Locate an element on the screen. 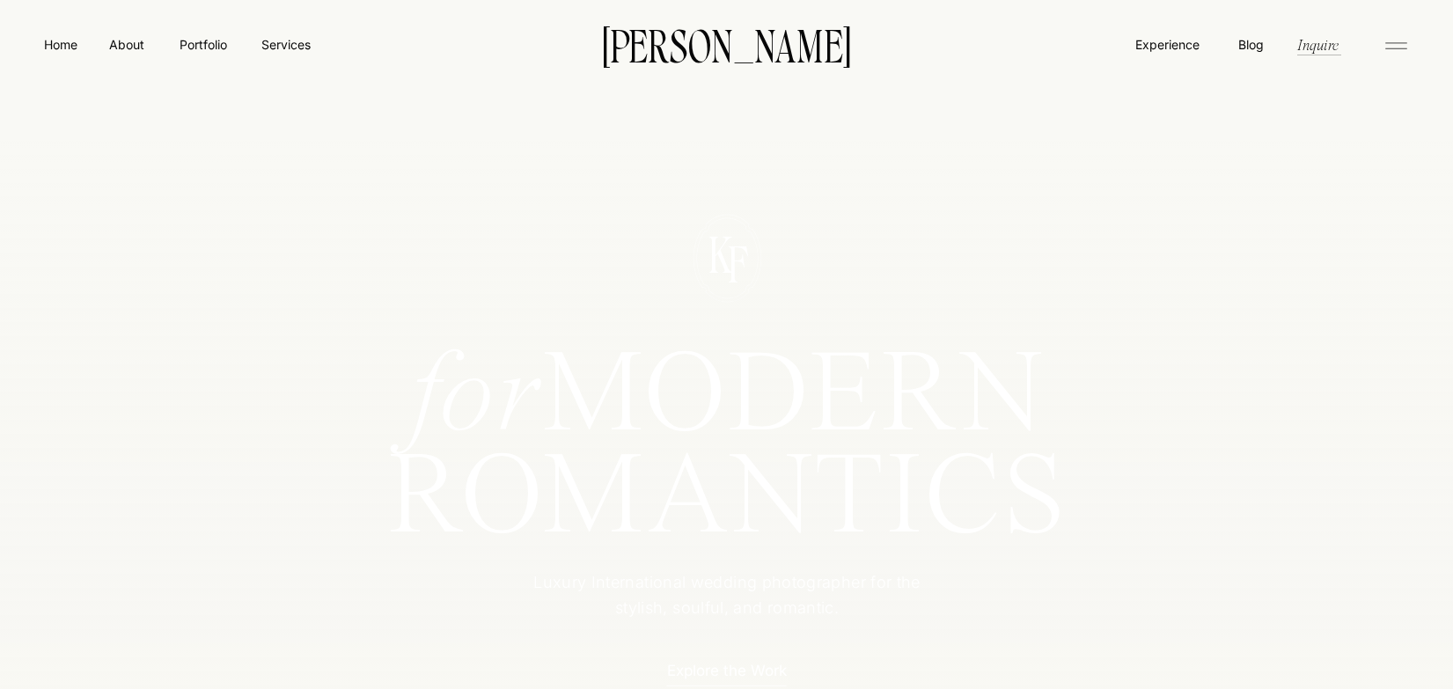 This screenshot has height=689, width=1453. h1: ROMANTICS is located at coordinates (727, 497).